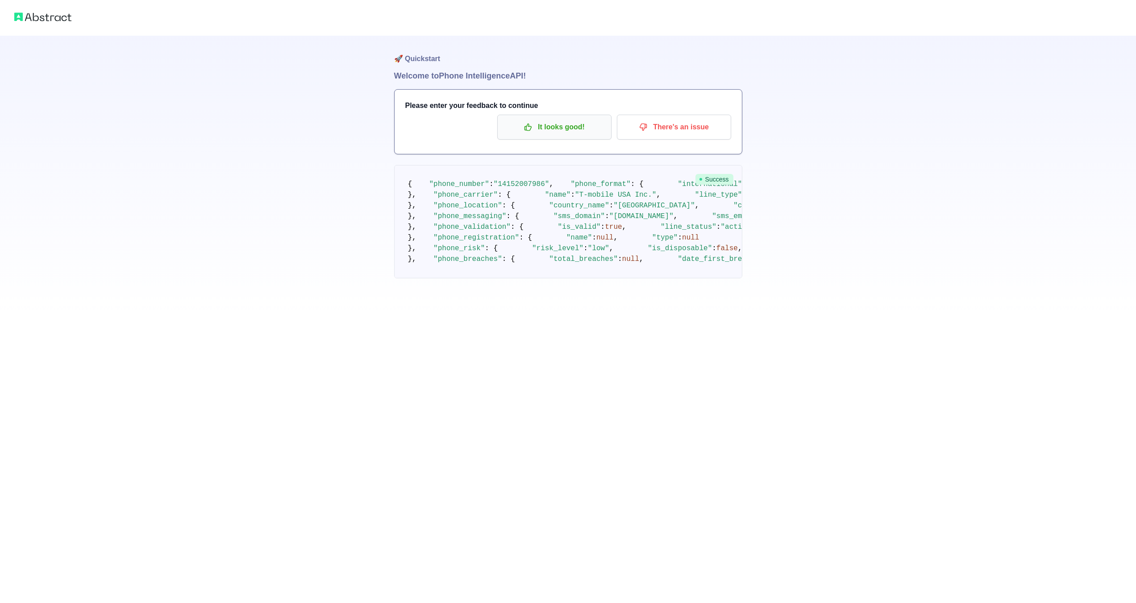  Describe the element at coordinates (583, 259) in the screenshot. I see `span: "total_breaches"` at that location.